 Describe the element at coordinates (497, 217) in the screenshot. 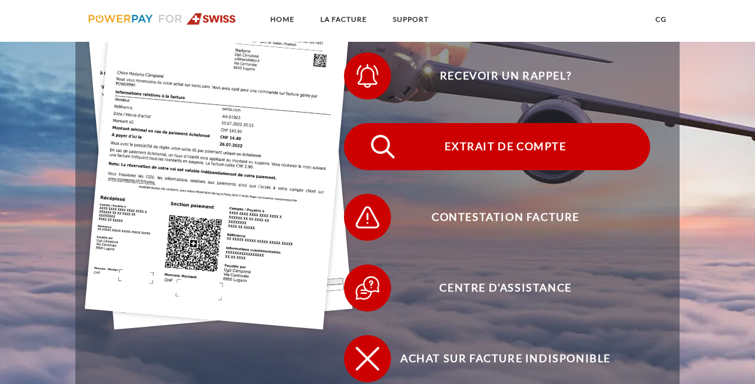

I see `a: Contestation Facture` at that location.